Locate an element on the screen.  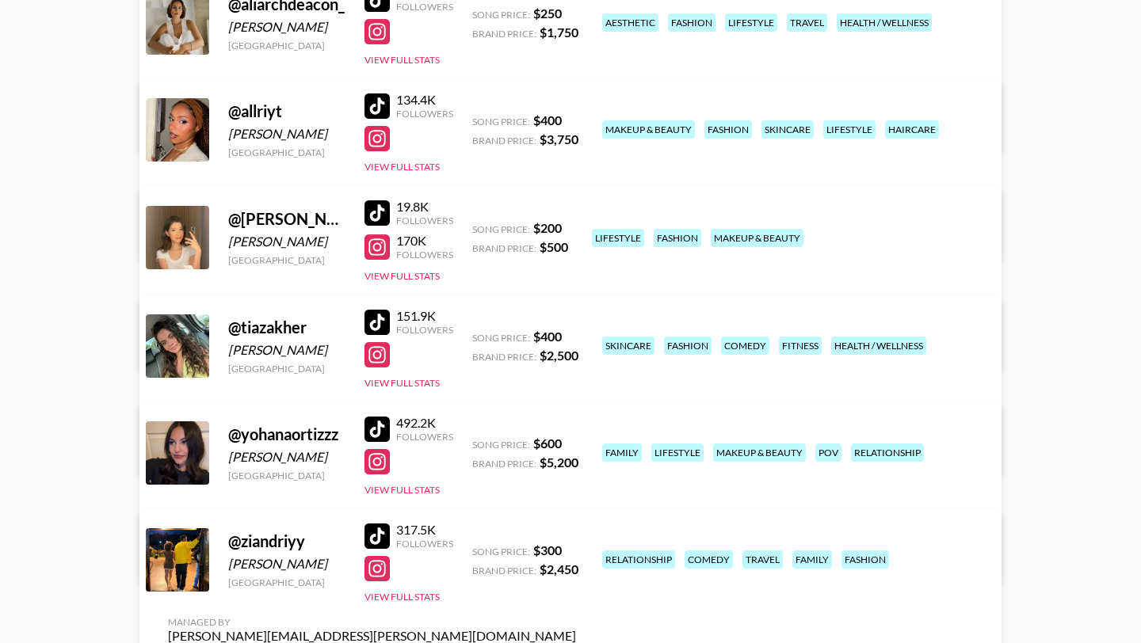
strong: $ 2,500 is located at coordinates (559, 355).